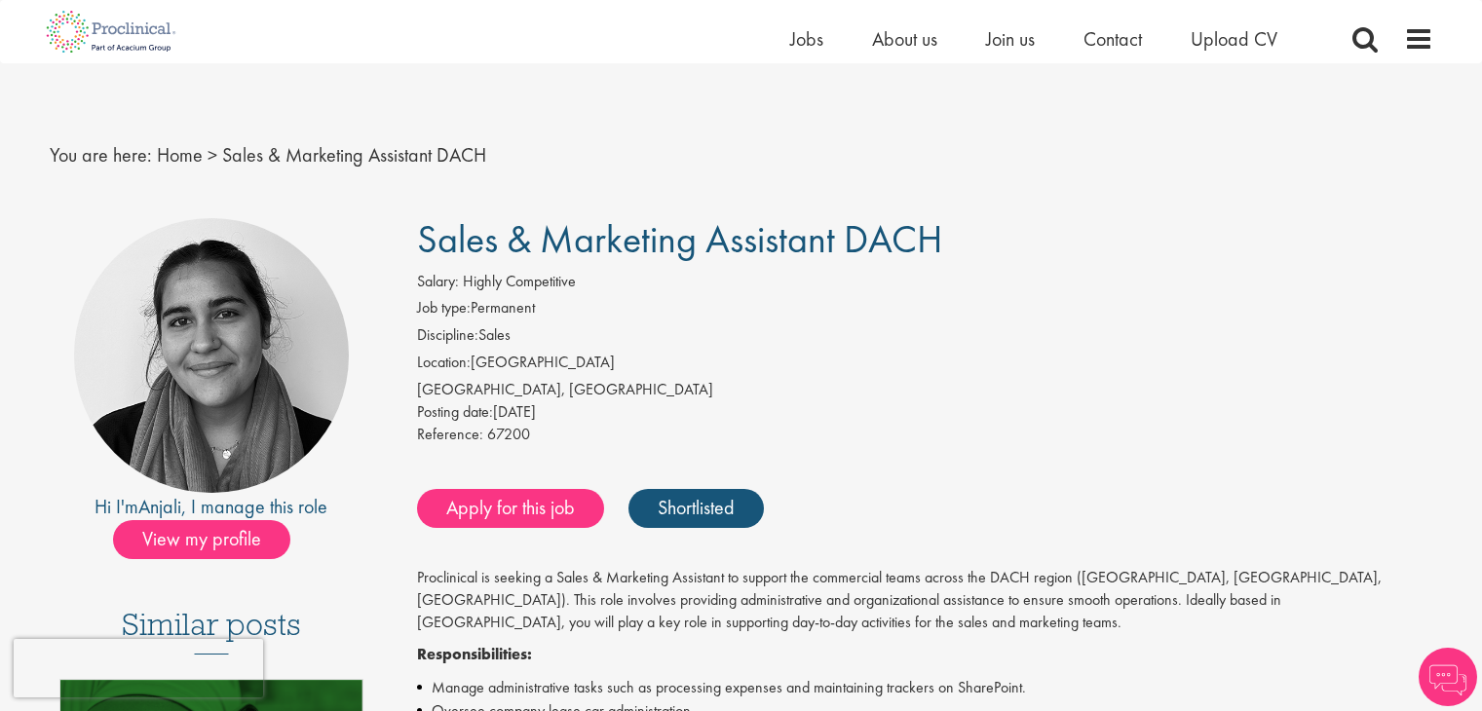 The image size is (1482, 711). I want to click on a: Shortlisted, so click(696, 508).